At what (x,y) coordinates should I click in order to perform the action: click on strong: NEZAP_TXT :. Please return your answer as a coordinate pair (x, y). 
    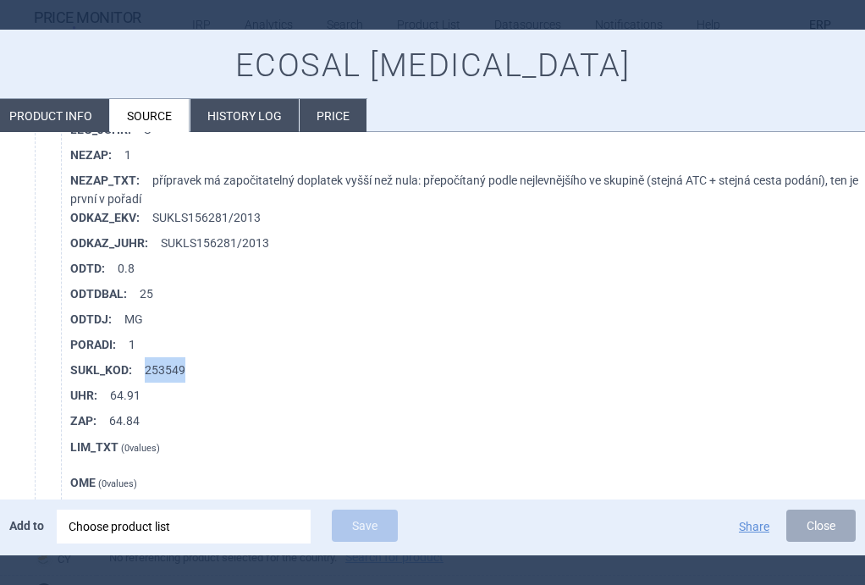
    Looking at the image, I should click on (111, 180).